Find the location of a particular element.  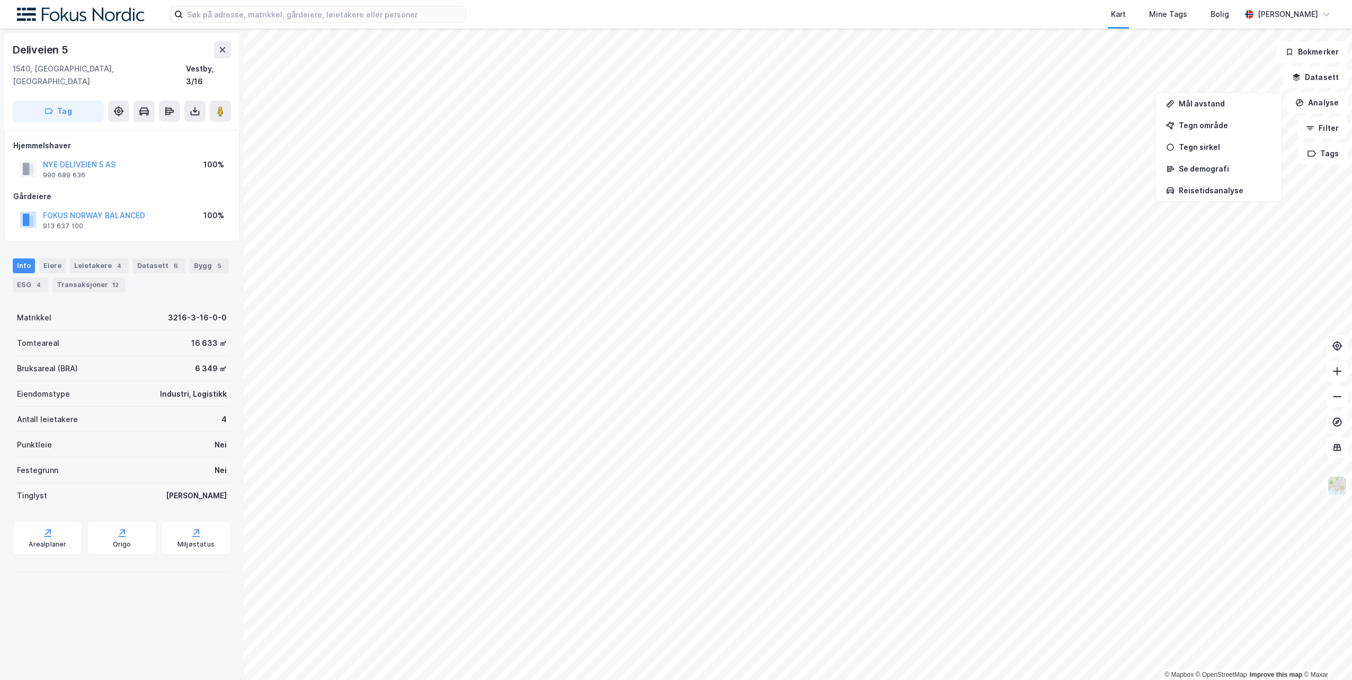

div: 6 349 ㎡ is located at coordinates (211, 369).